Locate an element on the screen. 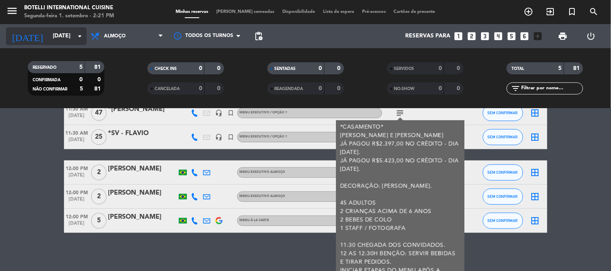  span: Pré-acessos is located at coordinates (374, 12).